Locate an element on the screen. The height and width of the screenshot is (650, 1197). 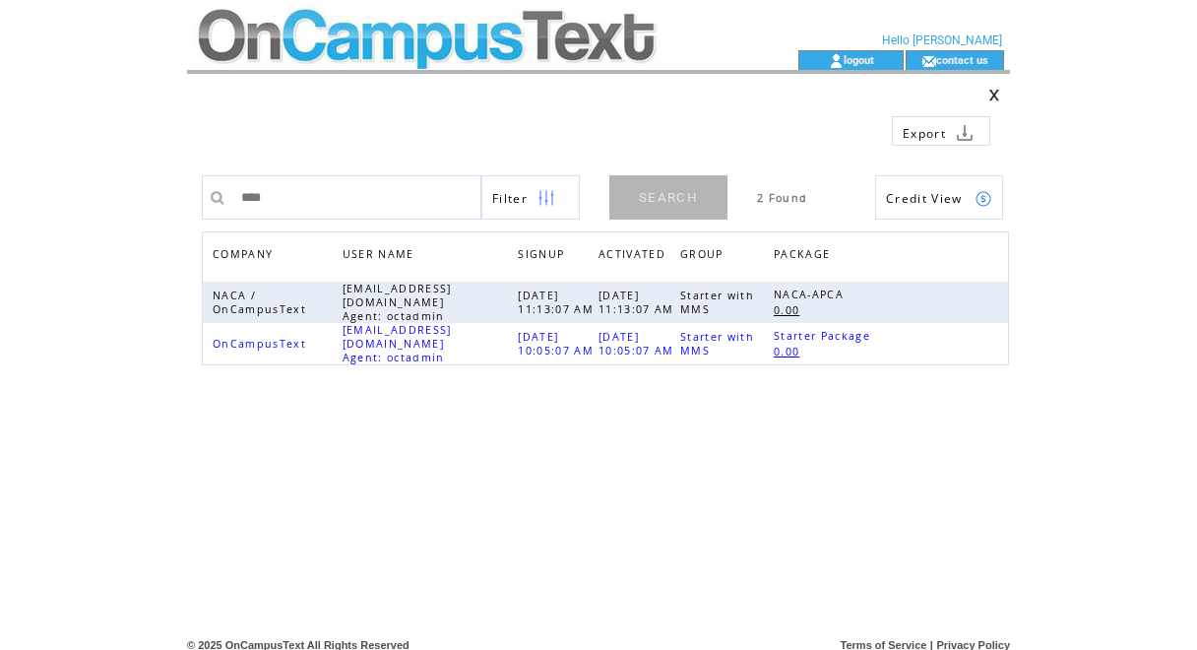
a: Credit View is located at coordinates (939, 197).